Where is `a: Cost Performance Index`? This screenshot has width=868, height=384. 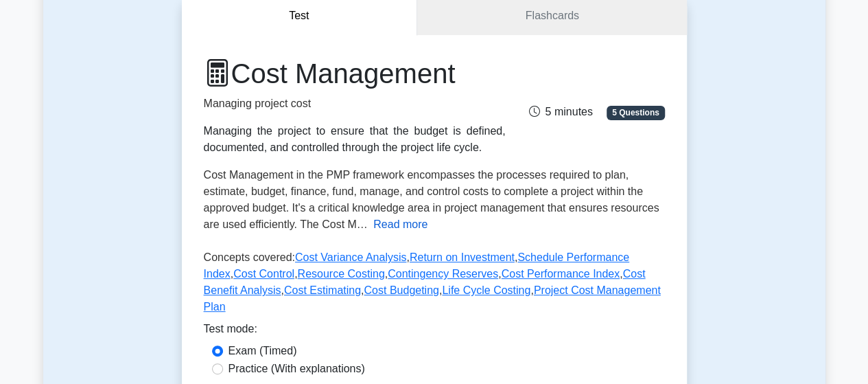 a: Cost Performance Index is located at coordinates (561, 273).